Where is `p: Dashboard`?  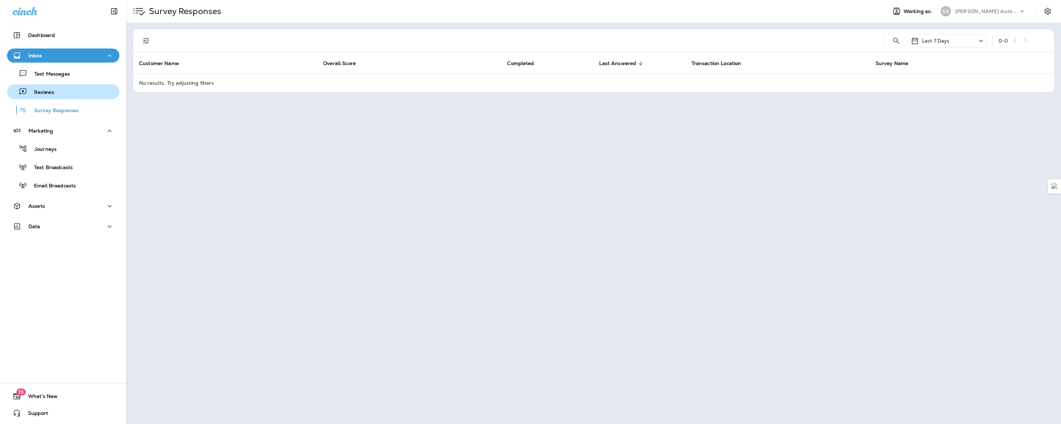
p: Dashboard is located at coordinates (41, 35).